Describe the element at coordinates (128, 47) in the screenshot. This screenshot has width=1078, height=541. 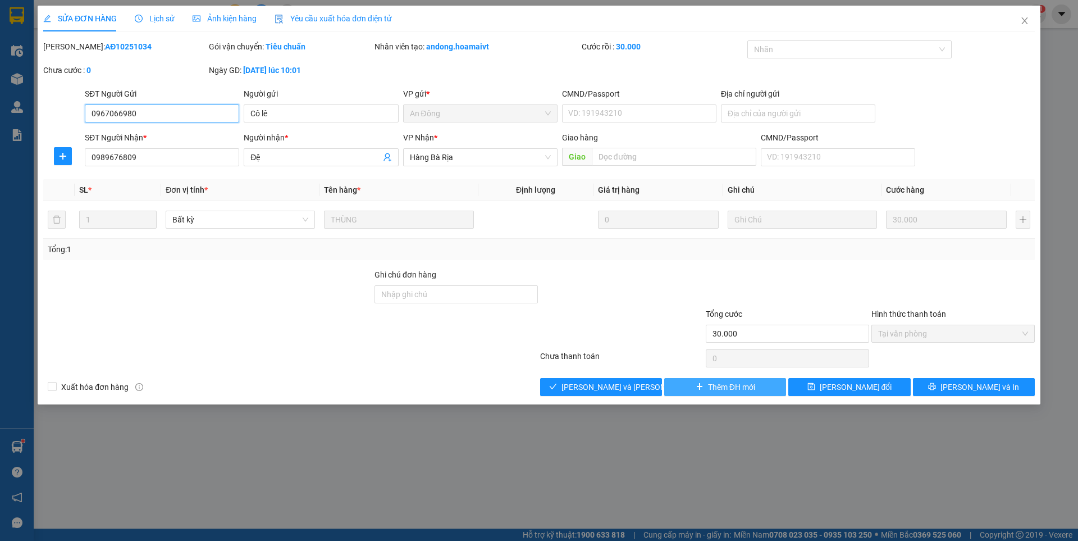
I see `b: AĐ10251034` at that location.